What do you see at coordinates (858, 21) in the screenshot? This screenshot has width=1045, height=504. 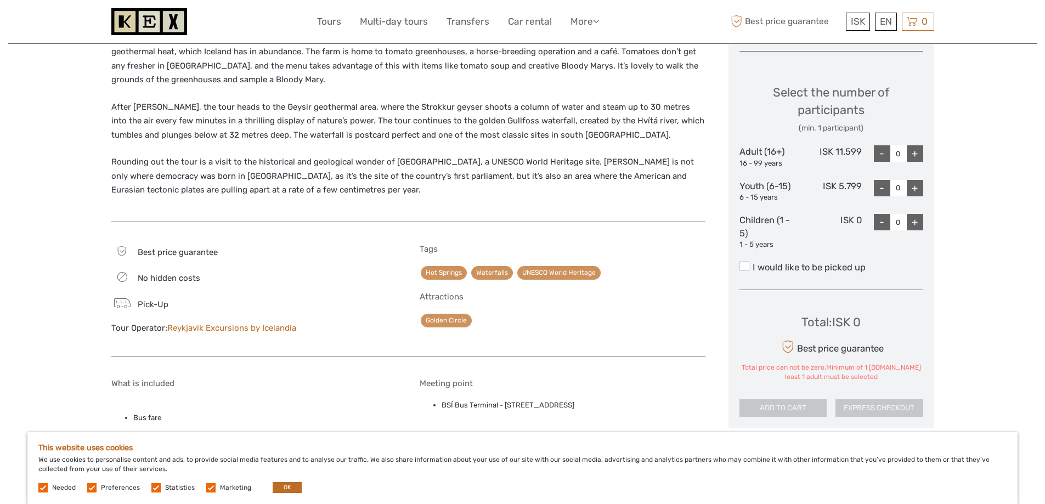 I see `span: ISK` at bounding box center [858, 21].